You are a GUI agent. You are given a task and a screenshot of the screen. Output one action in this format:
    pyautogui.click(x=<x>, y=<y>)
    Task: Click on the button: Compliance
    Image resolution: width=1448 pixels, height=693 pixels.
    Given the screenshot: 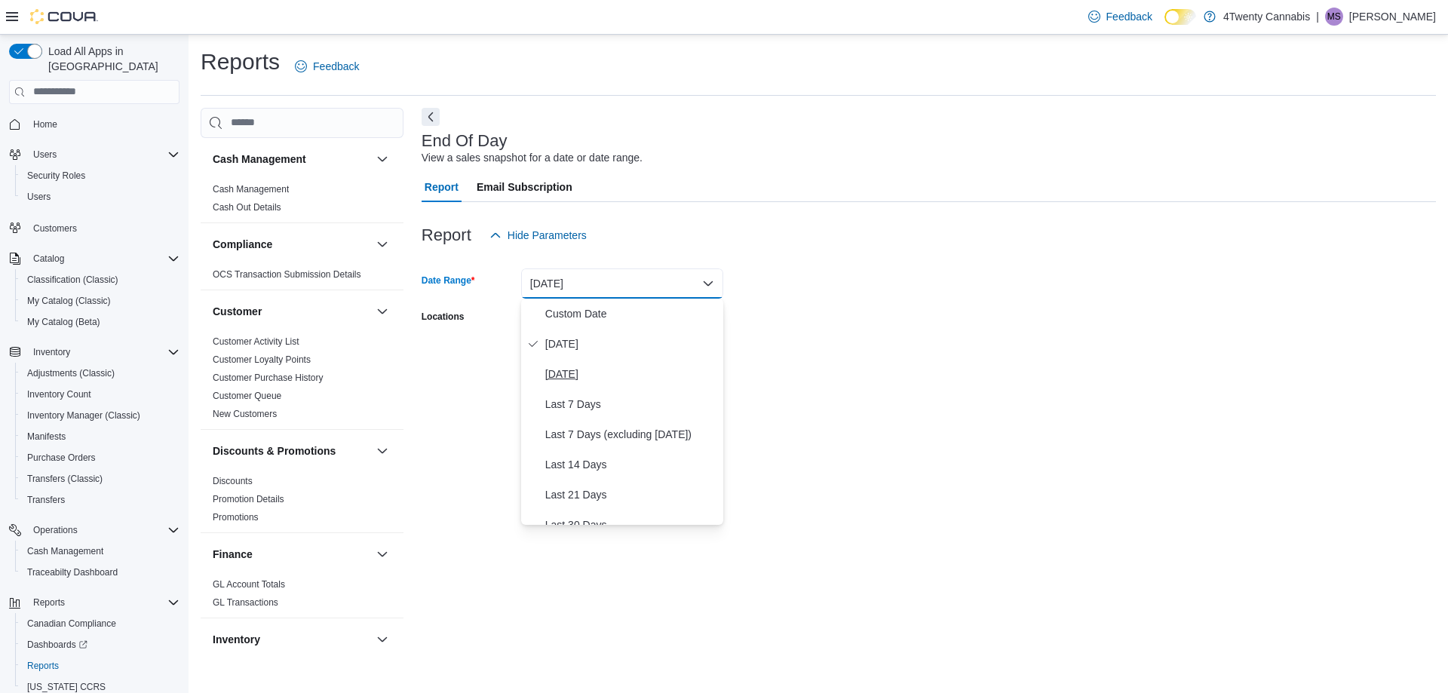 What is the action you would take?
    pyautogui.click(x=291, y=244)
    